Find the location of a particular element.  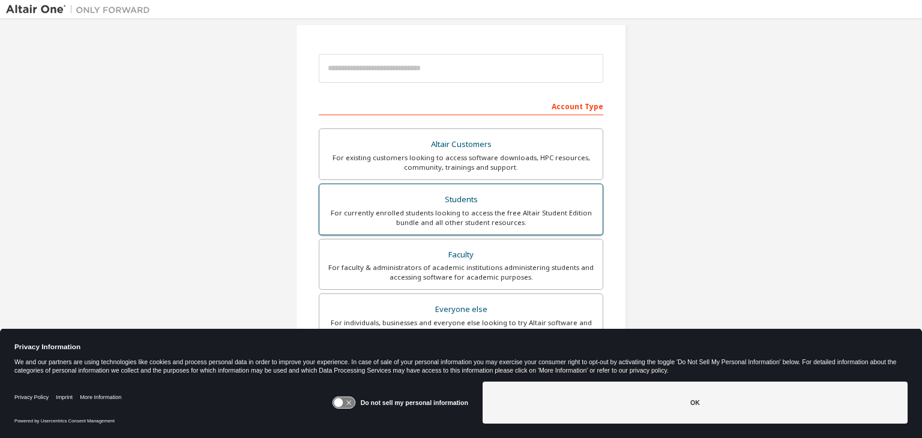

img: Altair One is located at coordinates (81, 10).